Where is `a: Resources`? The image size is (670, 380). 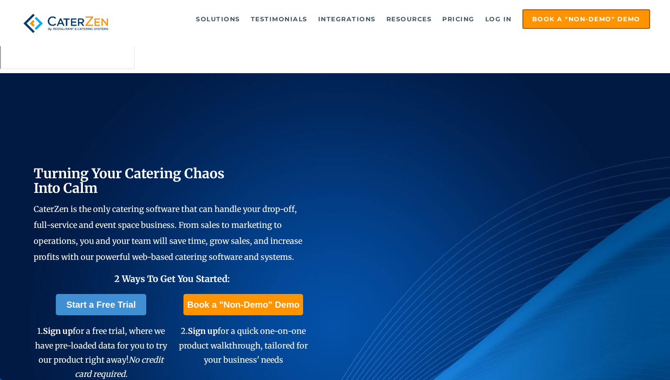
a: Resources is located at coordinates (409, 19).